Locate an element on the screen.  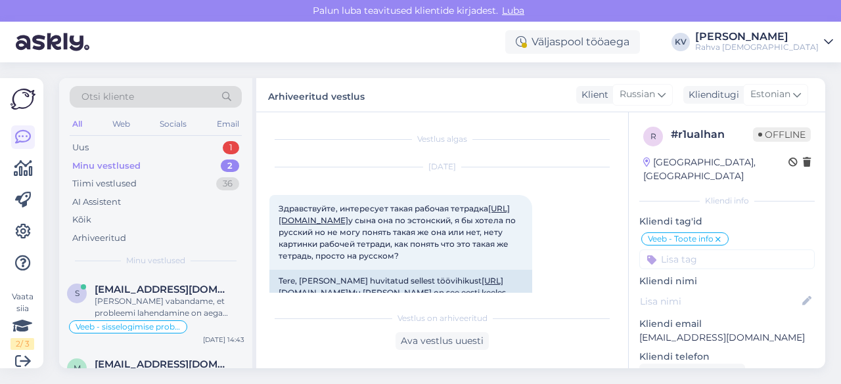
div: Socials is located at coordinates (173, 124).